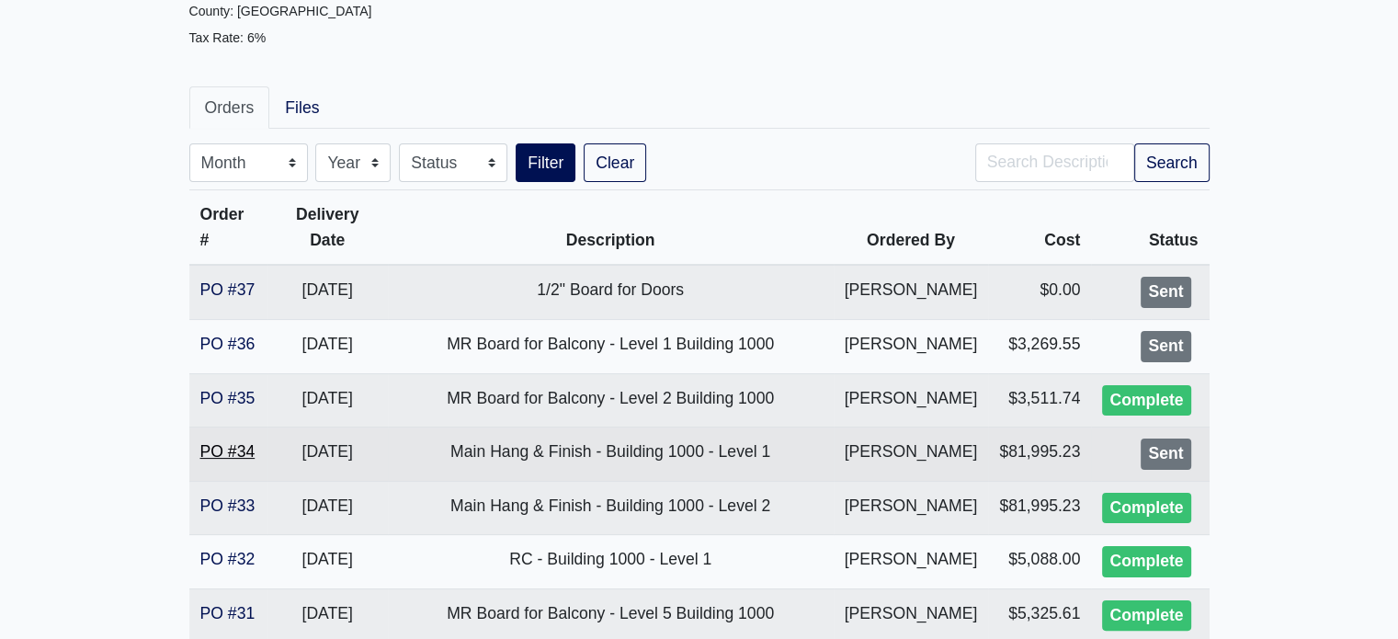 Image resolution: width=1398 pixels, height=639 pixels. What do you see at coordinates (610, 228) in the screenshot?
I see `th: Description` at bounding box center [610, 228].